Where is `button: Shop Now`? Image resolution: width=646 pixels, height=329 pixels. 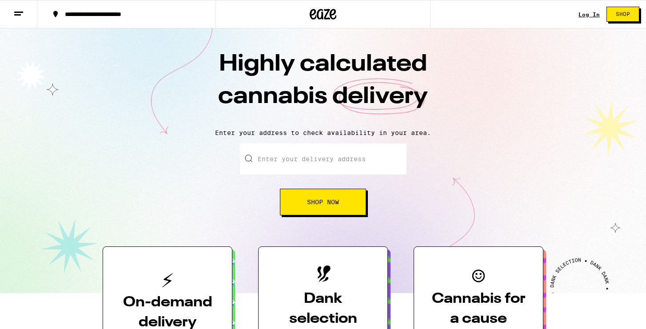
button: Shop Now is located at coordinates (323, 202).